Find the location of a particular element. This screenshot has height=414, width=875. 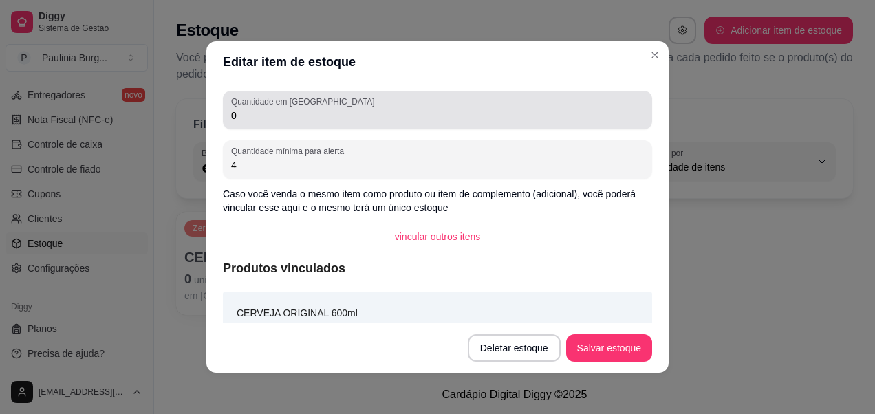

input: Quantidade mínima para alerta is located at coordinates (437, 165).